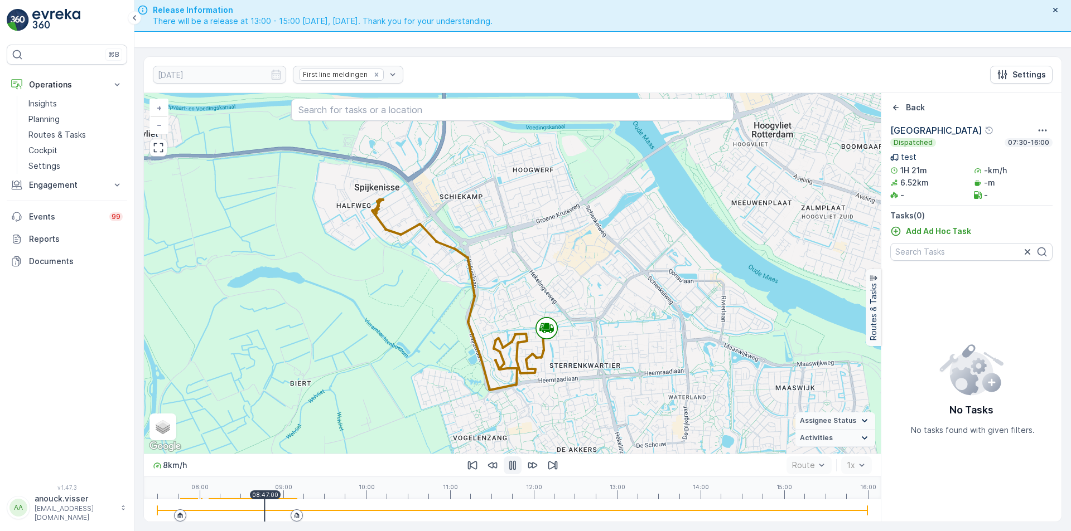 Image resolution: width=1071 pixels, height=531 pixels. I want to click on span: Activities, so click(816, 438).